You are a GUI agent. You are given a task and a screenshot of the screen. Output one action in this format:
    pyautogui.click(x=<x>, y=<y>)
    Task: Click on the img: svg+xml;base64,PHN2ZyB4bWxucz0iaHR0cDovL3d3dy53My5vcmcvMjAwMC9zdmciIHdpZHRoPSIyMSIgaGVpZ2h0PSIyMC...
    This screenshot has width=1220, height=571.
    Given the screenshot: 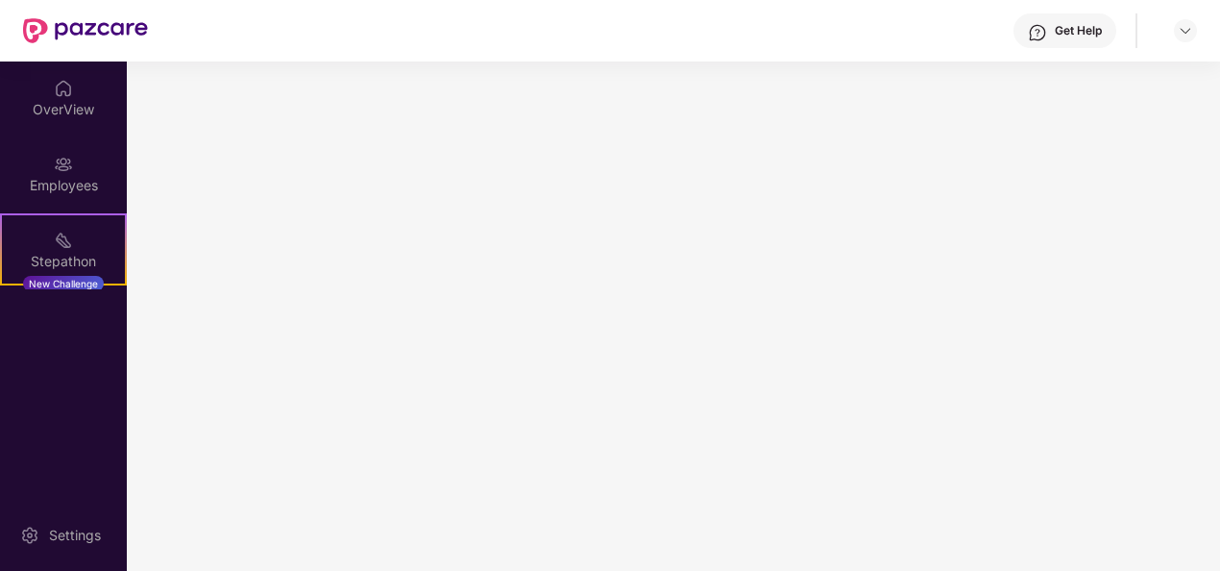 What is the action you would take?
    pyautogui.click(x=63, y=240)
    